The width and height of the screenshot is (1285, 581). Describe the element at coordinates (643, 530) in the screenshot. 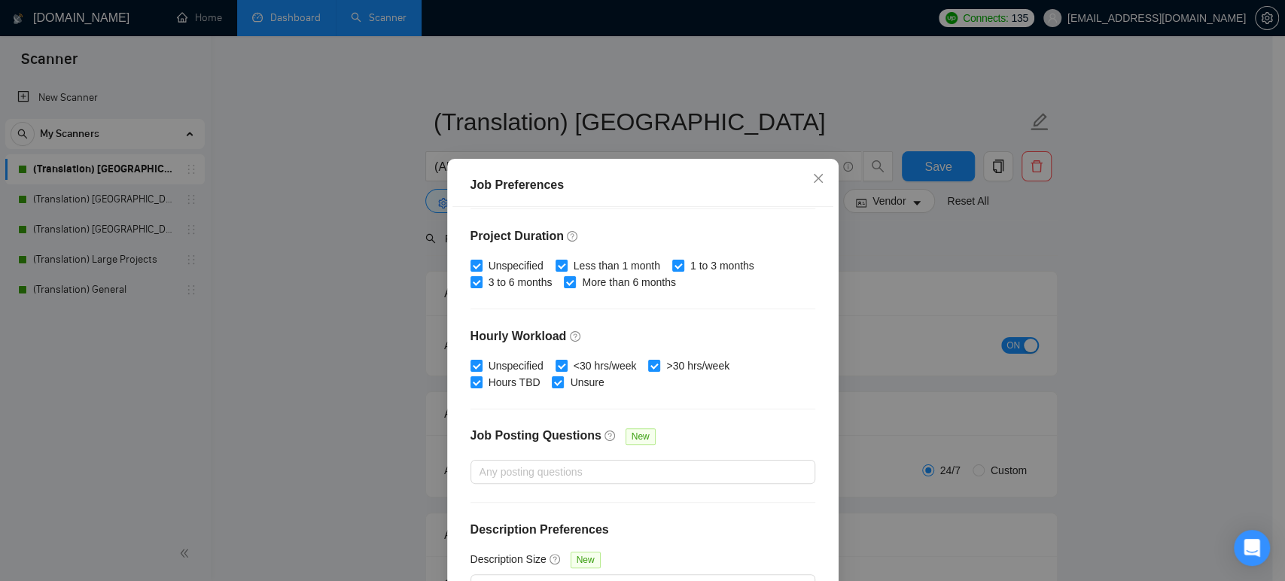

I see `h4: Description Preferences` at that location.